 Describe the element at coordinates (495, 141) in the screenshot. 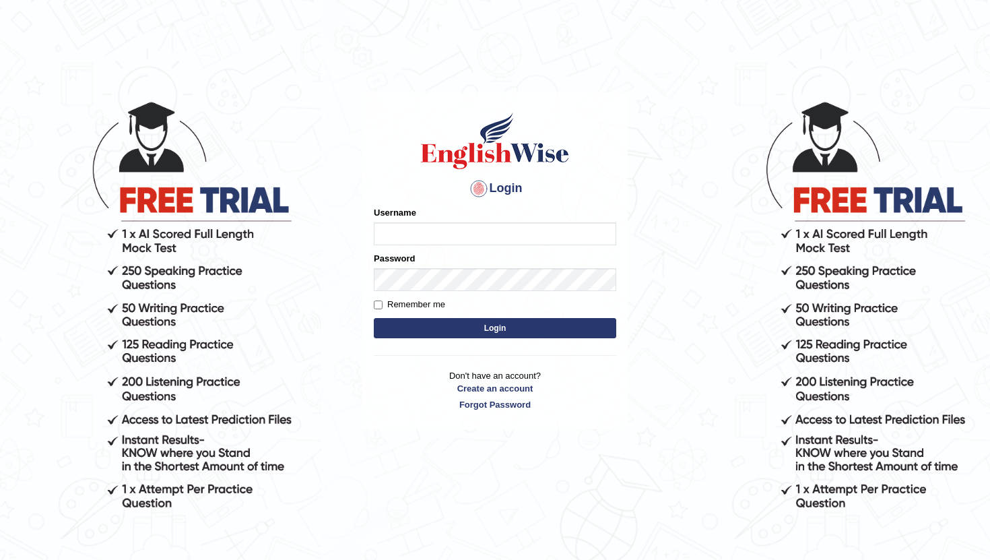

I see `img: Logo of English Wise sign in for intelligent practice with AI` at that location.